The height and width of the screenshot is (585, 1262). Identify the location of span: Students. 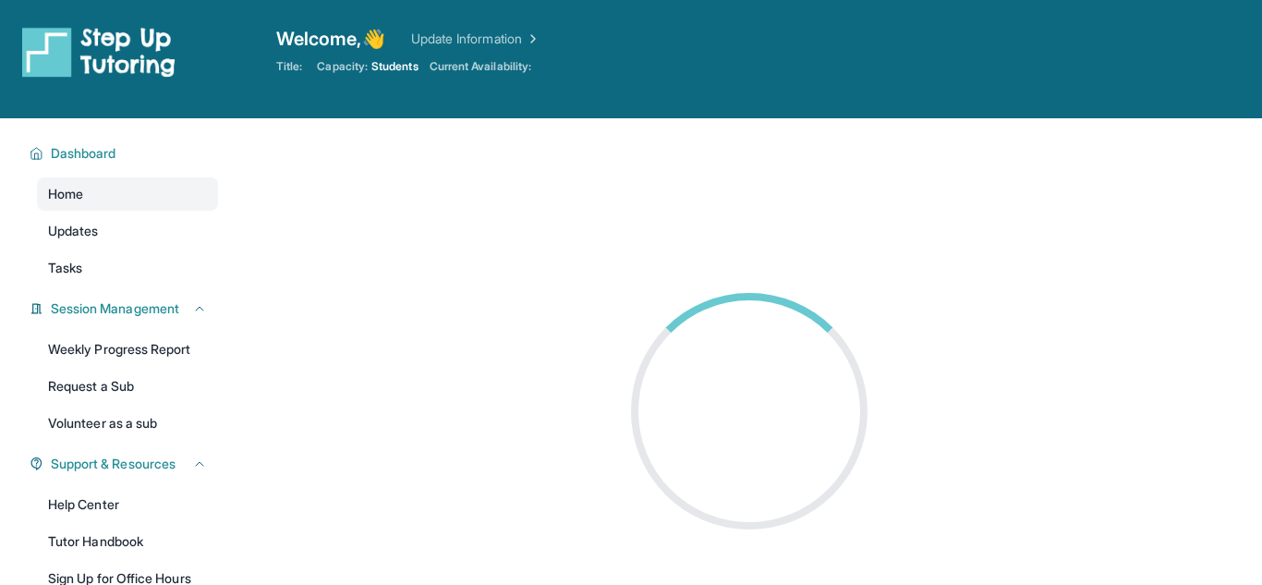
(394, 67).